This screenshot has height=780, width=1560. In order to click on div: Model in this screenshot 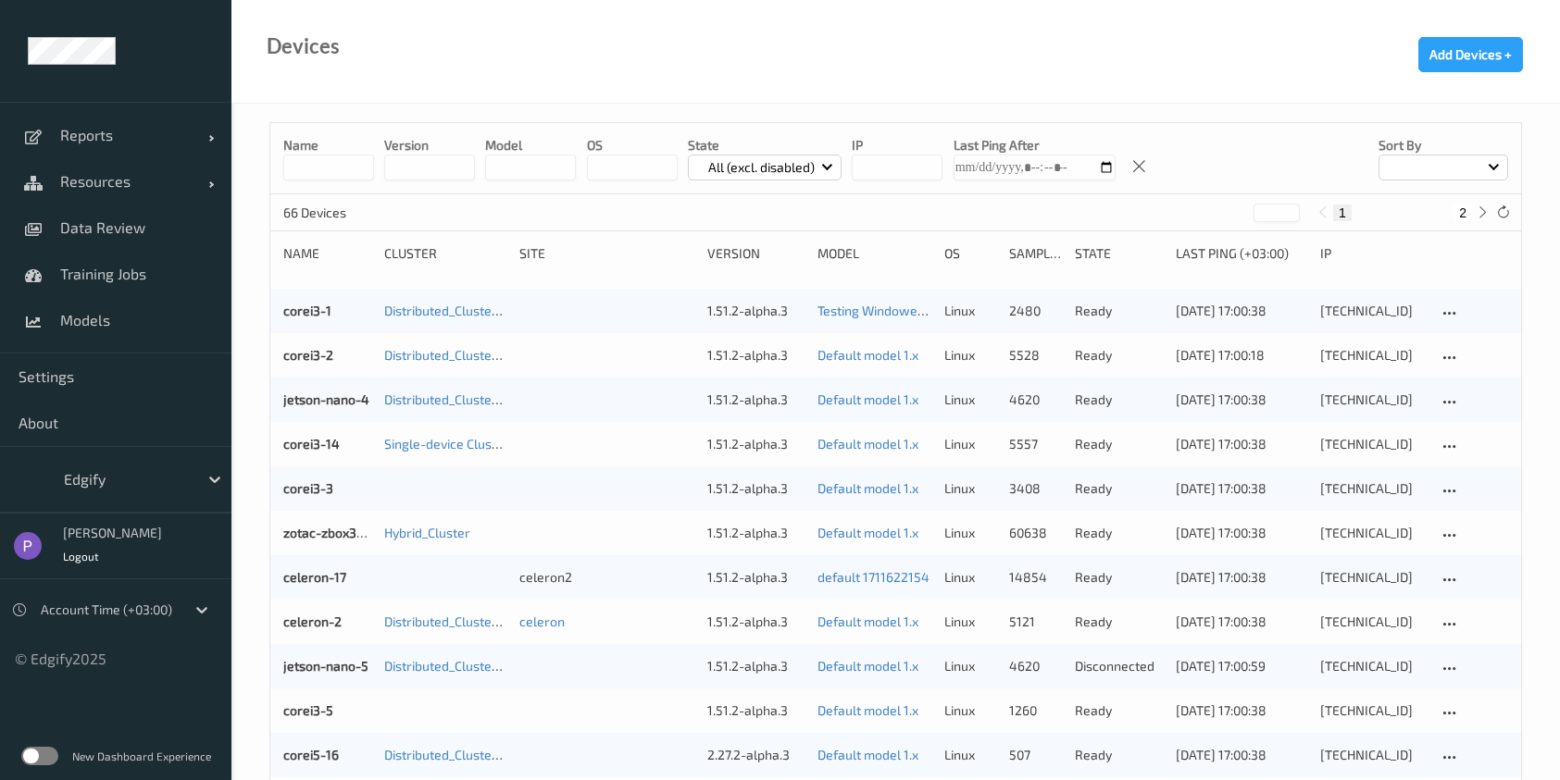, I will do `click(874, 254)`.